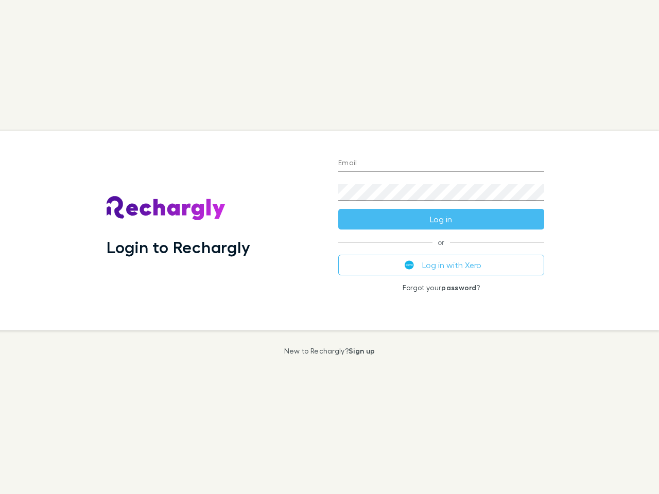  Describe the element at coordinates (441, 265) in the screenshot. I see `button: Log in with Xero` at that location.